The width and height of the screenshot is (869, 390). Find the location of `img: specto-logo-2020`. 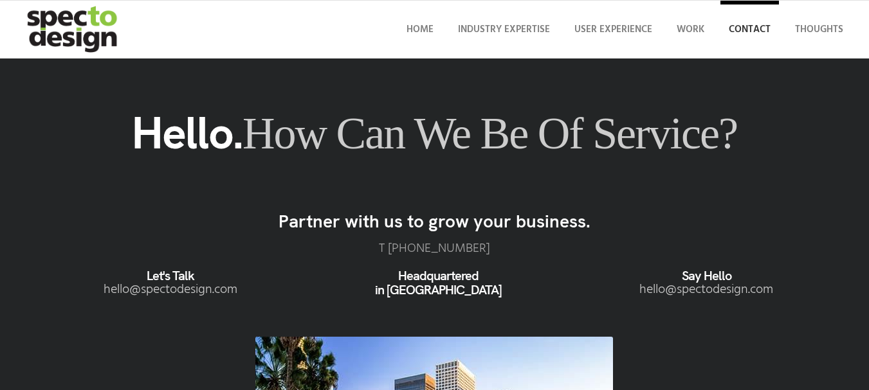

img: specto-logo-2020 is located at coordinates (73, 30).